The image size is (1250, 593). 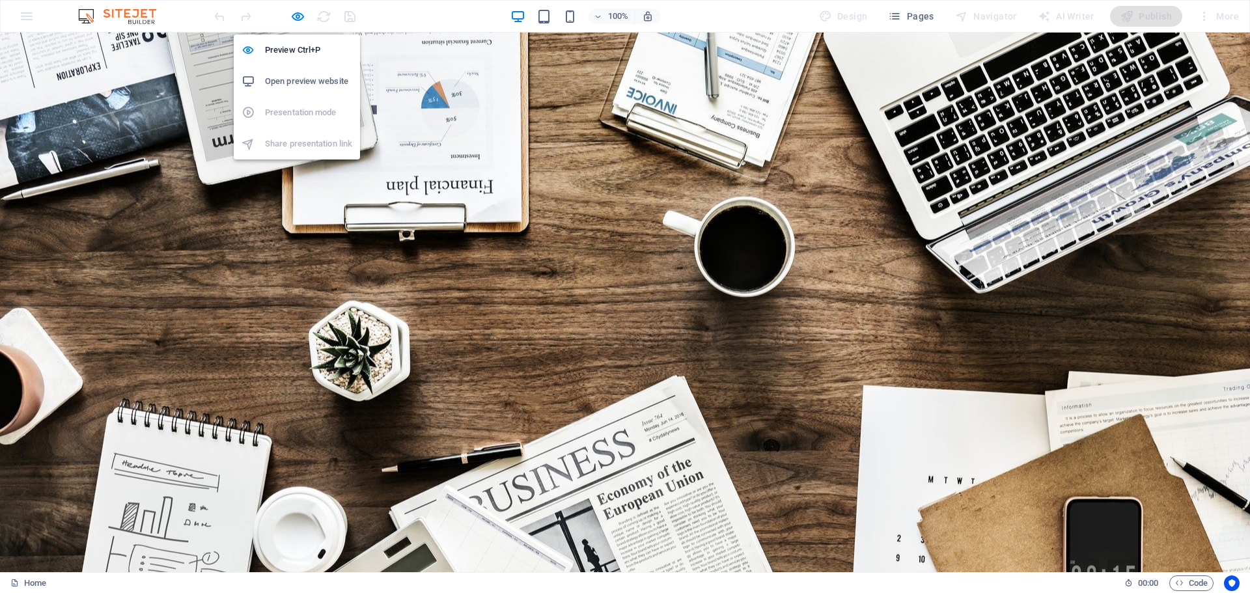 I want to click on h6: Session time, so click(x=1141, y=583).